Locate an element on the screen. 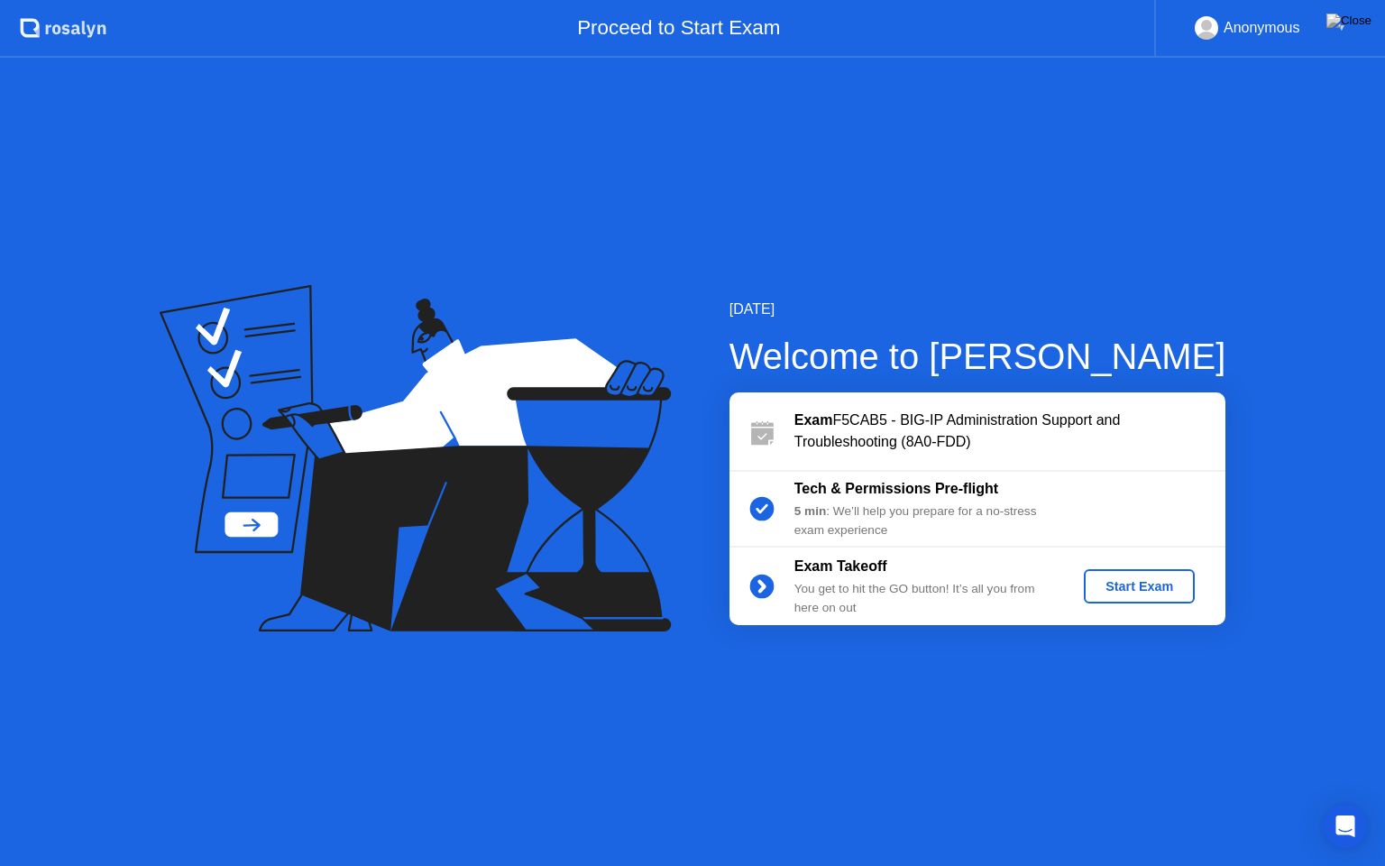 This screenshot has width=1385, height=866. div: Start Exam is located at coordinates (1139, 586).